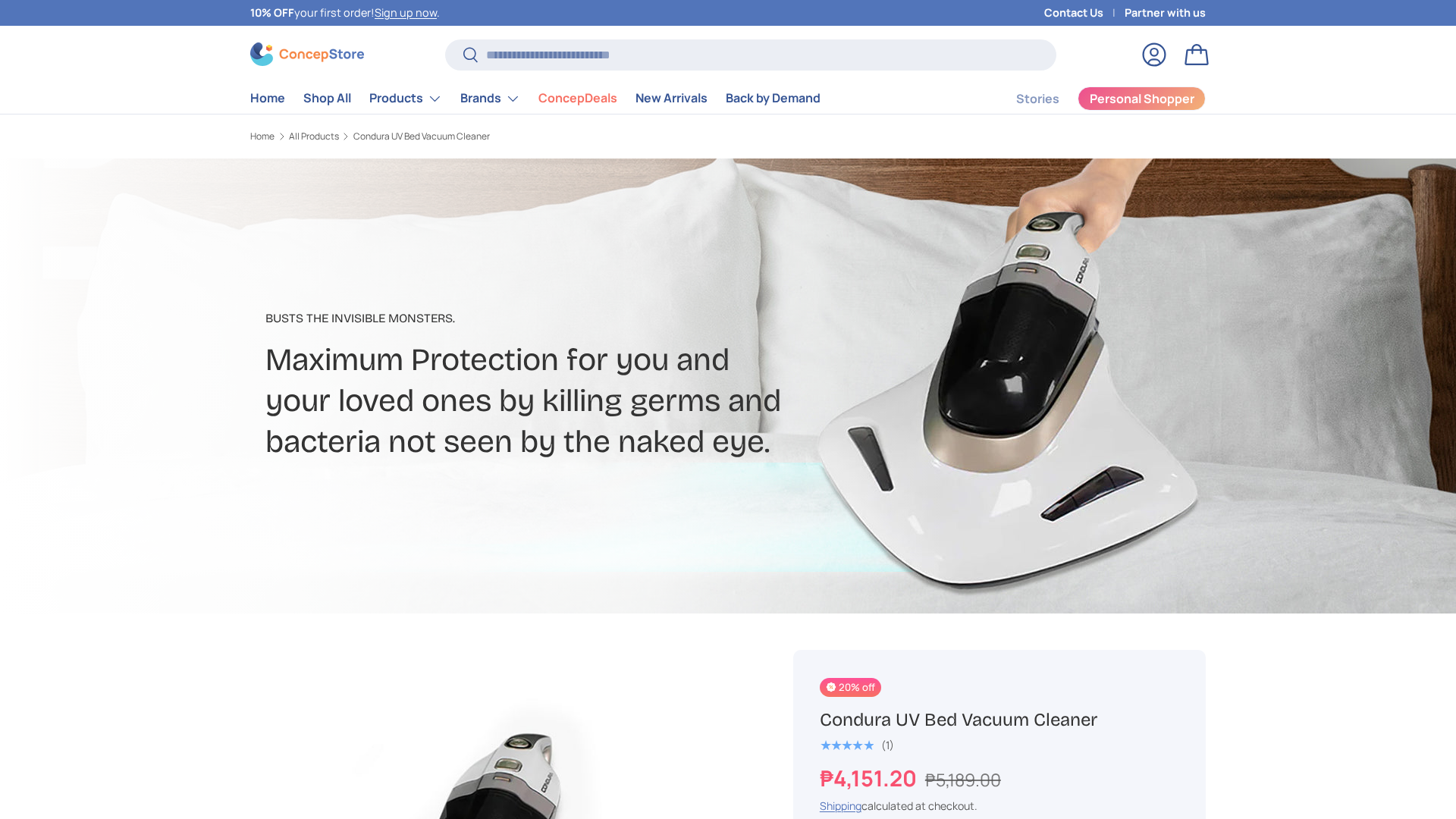 This screenshot has height=819, width=1456. I want to click on span: Personal Shopper, so click(1142, 98).